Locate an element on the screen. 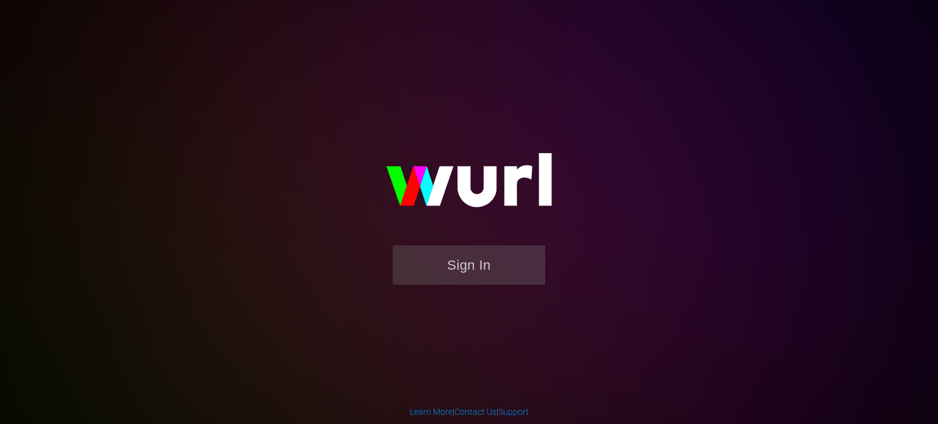 This screenshot has width=938, height=424. a: Learn More is located at coordinates (431, 412).